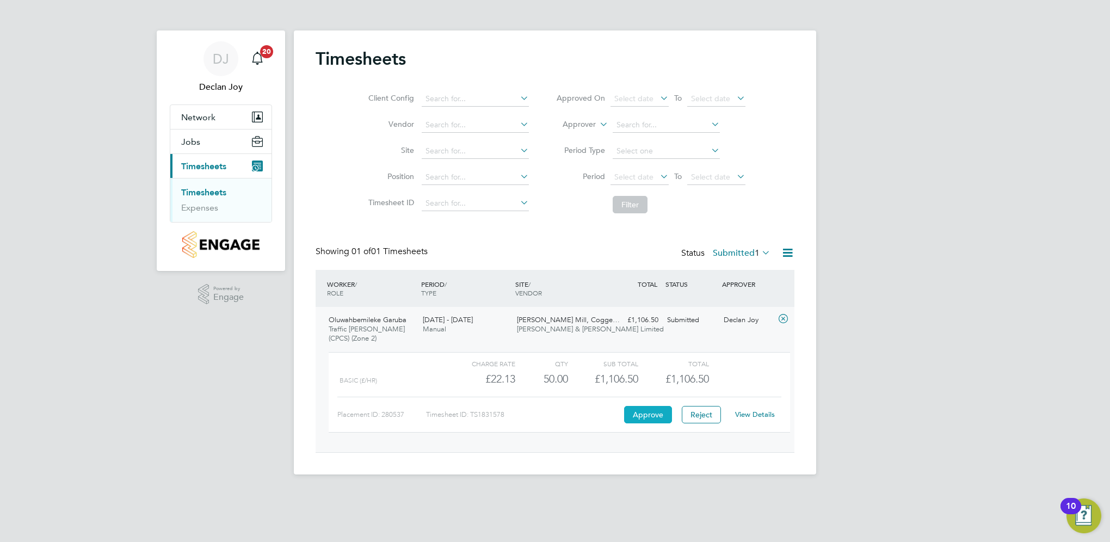 The image size is (1110, 542). Describe the element at coordinates (200, 207) in the screenshot. I see `a: Expenses` at that location.